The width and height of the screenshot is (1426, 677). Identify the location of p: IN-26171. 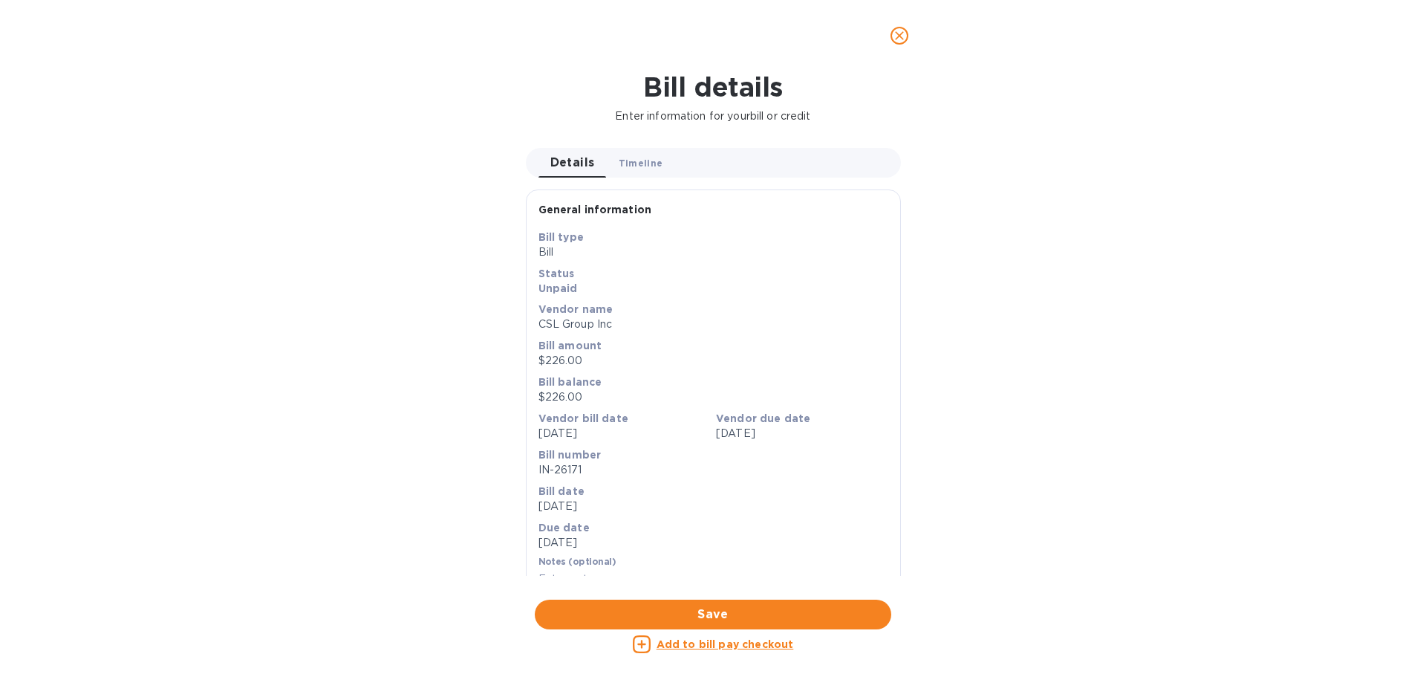
(713, 470).